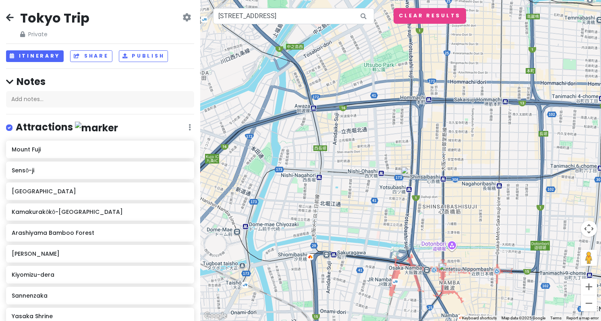 The height and width of the screenshot is (321, 601). What do you see at coordinates (100, 81) in the screenshot?
I see `h4: Notes` at bounding box center [100, 81].